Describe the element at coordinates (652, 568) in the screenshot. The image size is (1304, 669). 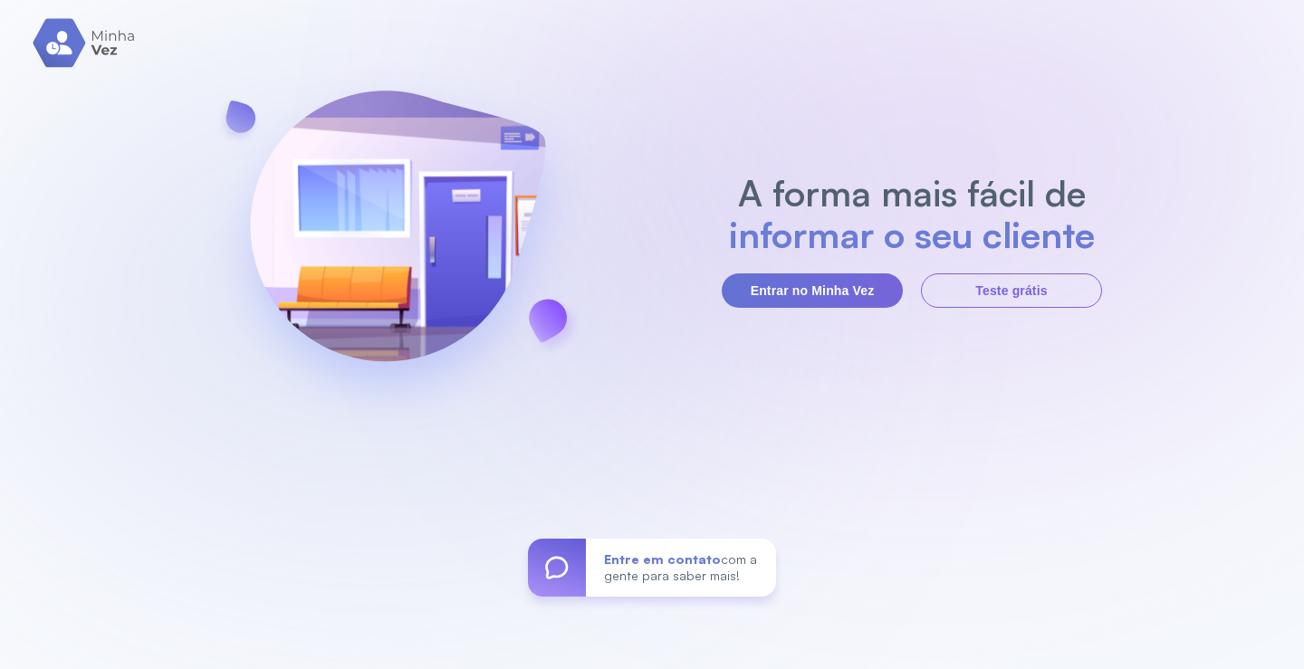
I see `a: Entre em contatocom a gente para saber mais!` at that location.